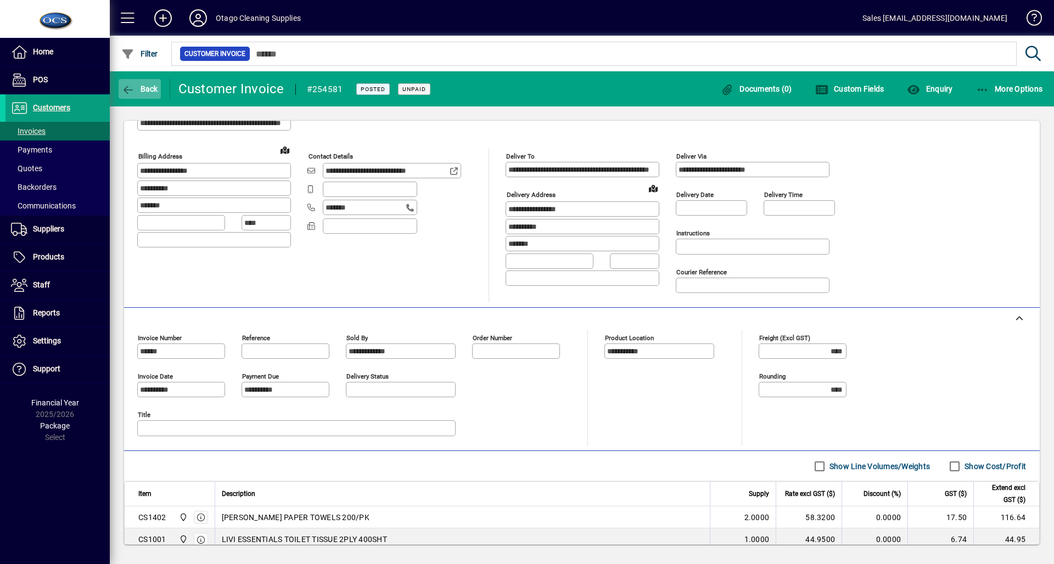  I want to click on span: Item, so click(145, 494).